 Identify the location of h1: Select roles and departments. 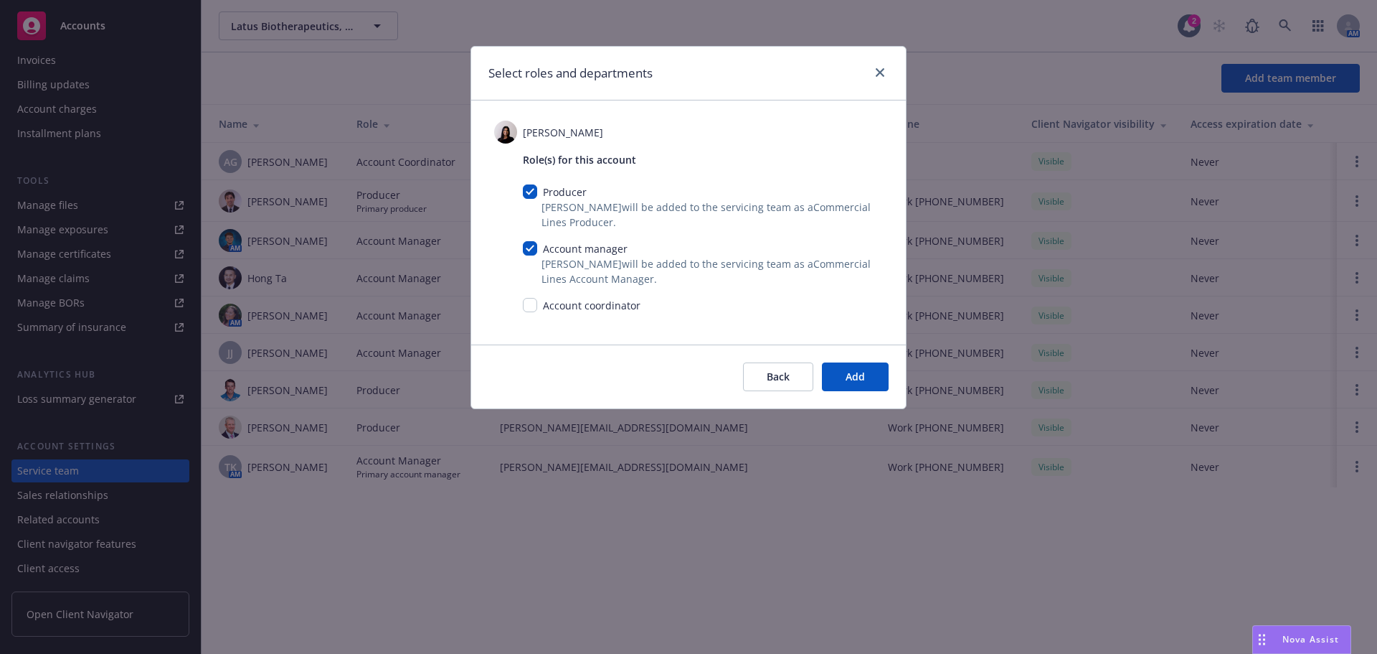
(570, 73).